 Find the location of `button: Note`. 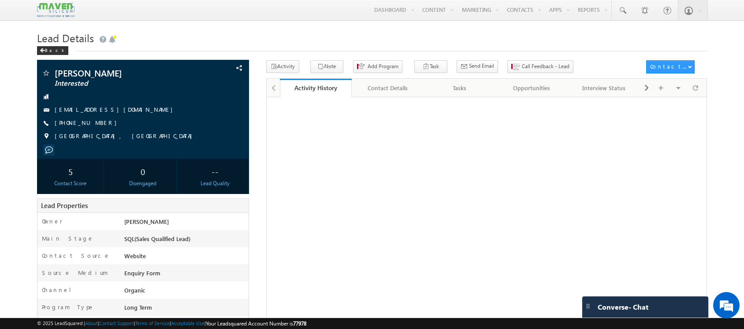

button: Note is located at coordinates (326, 67).